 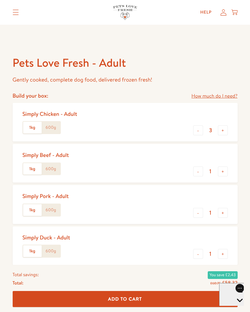 I want to click on p: Gently cooked, complete dog food, delivered frozen fresh!, so click(x=125, y=80).